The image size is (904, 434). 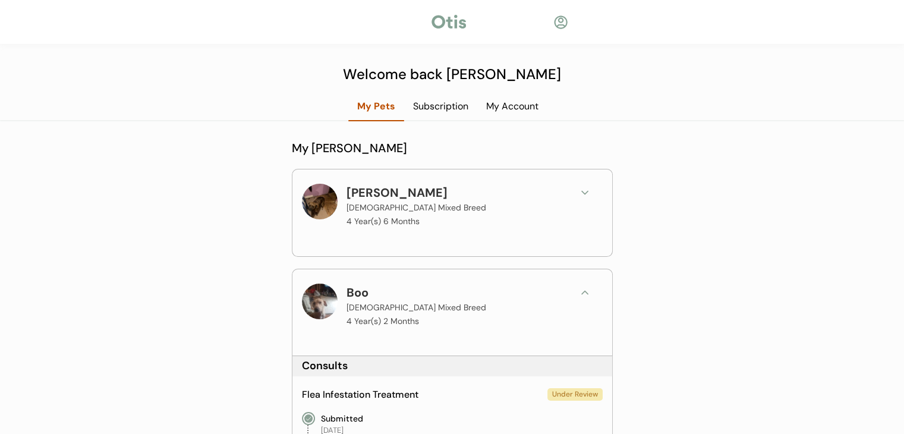 What do you see at coordinates (575, 394) in the screenshot?
I see `div: Under Review` at bounding box center [575, 394].